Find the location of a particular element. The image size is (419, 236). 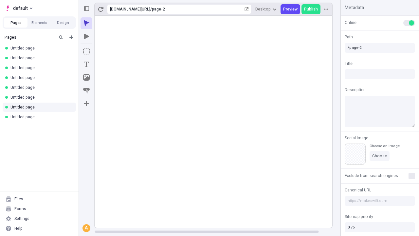

div: page-2 is located at coordinates (198, 9).